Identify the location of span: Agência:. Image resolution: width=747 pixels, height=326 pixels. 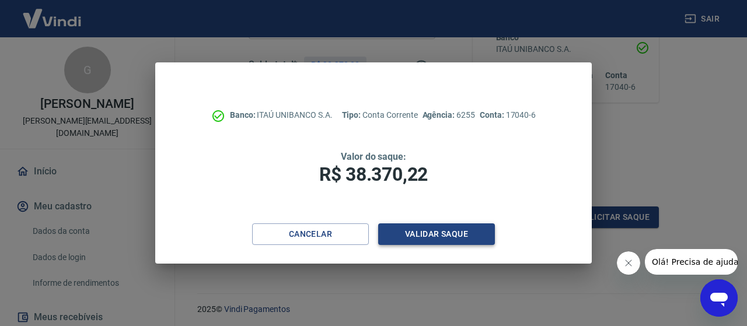
(439, 115).